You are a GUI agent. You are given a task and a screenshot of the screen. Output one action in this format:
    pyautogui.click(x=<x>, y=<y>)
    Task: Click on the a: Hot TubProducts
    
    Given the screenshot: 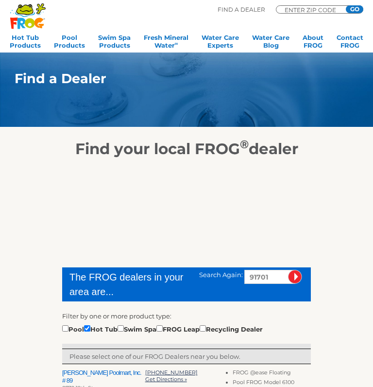 What is the action you would take?
    pyautogui.click(x=25, y=43)
    